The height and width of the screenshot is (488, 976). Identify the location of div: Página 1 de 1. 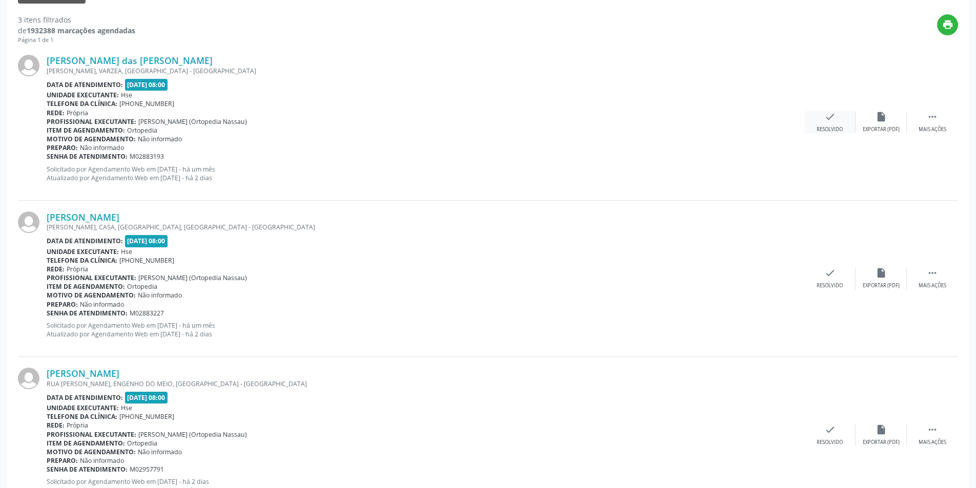
(76, 40).